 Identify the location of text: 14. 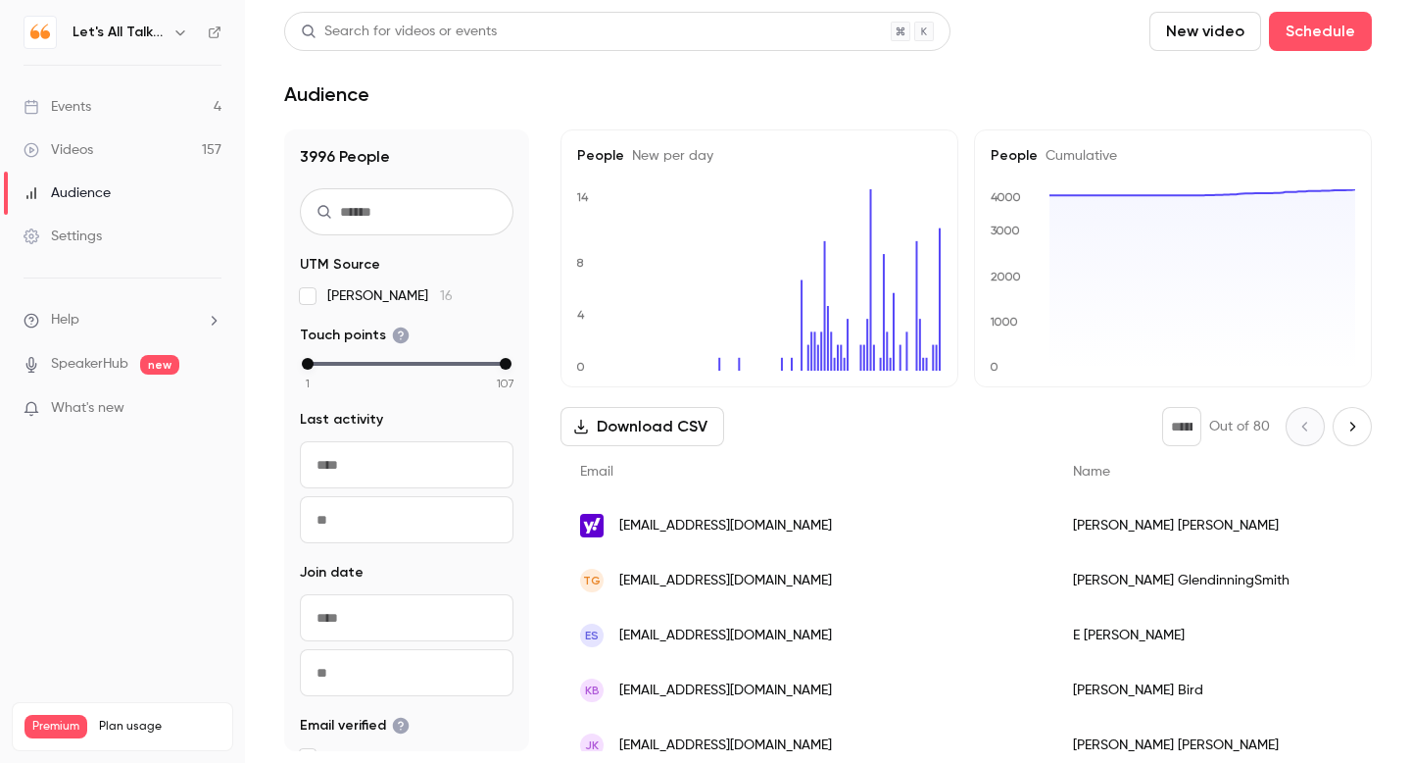
(582, 197).